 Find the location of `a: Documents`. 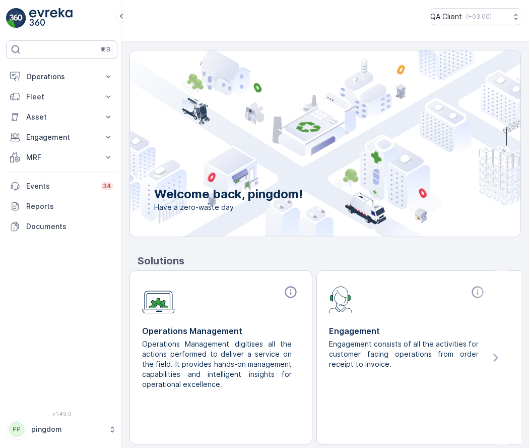

a: Documents is located at coordinates (62, 226).